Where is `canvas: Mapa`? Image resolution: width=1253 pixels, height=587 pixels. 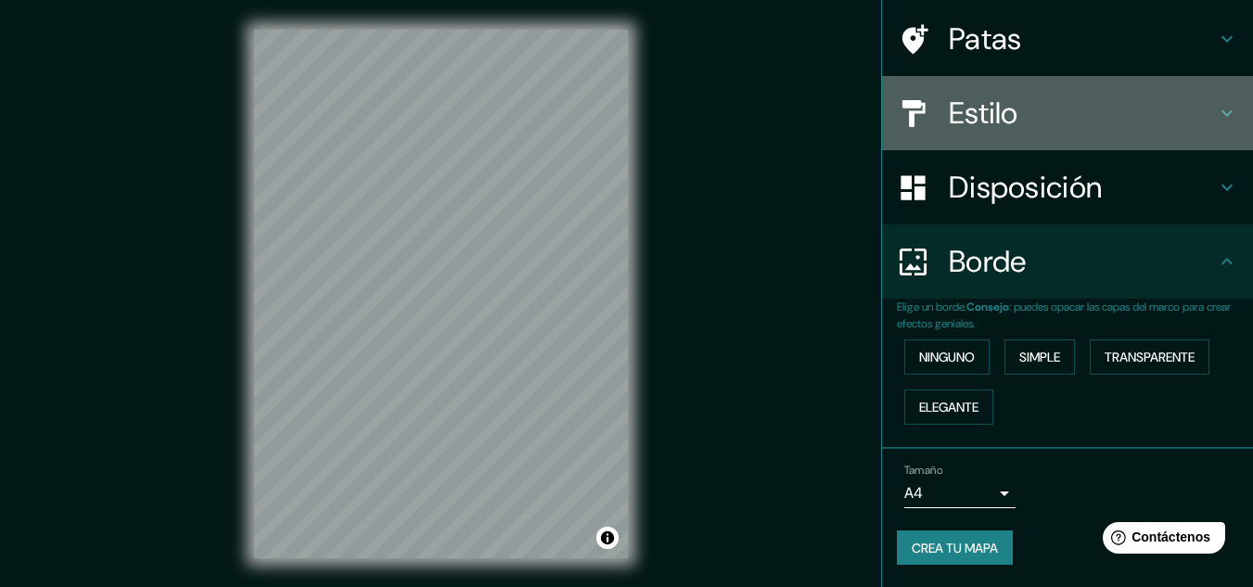 canvas: Mapa is located at coordinates (440, 294).